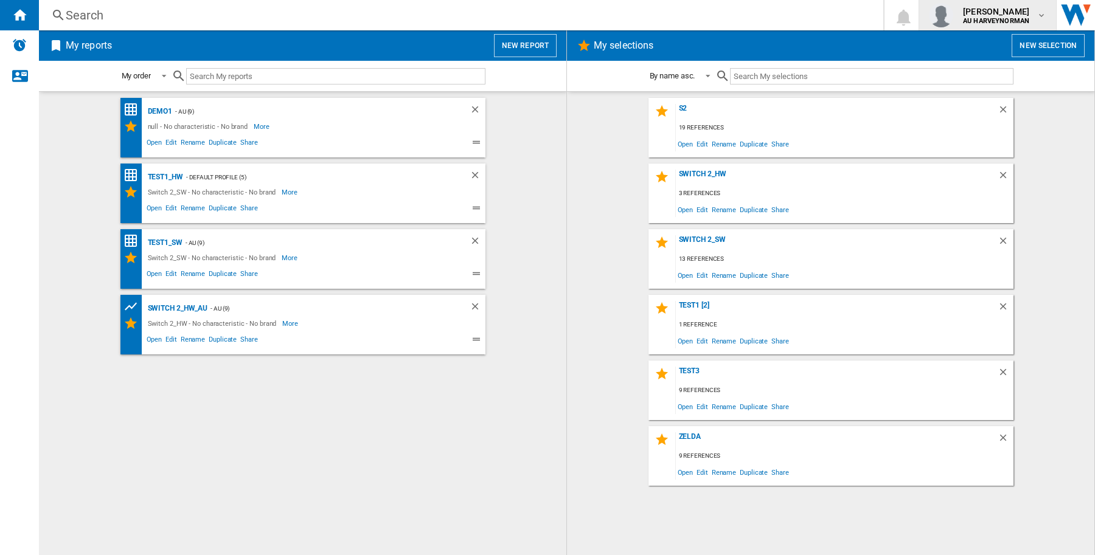 This screenshot has height=555, width=1095. What do you see at coordinates (871, 76) in the screenshot?
I see `input: Search My selections` at bounding box center [871, 76].